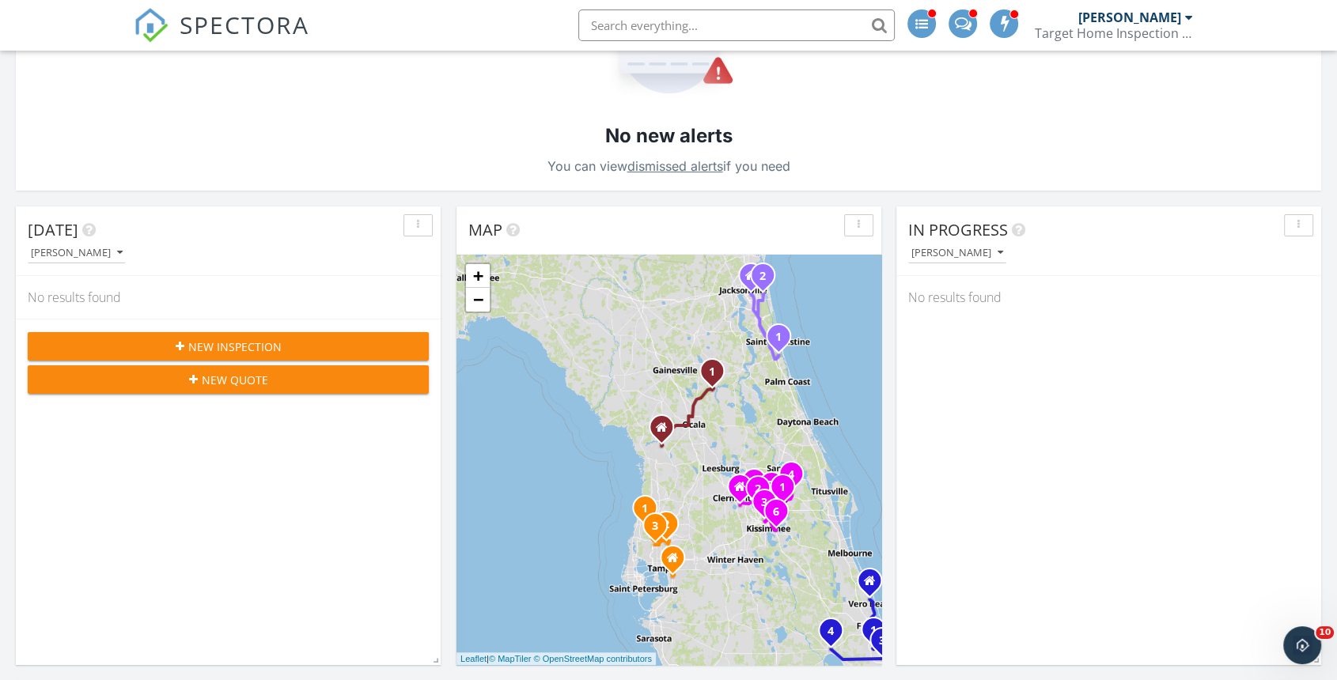  Describe the element at coordinates (1324, 633) in the screenshot. I see `span: 10` at that location.